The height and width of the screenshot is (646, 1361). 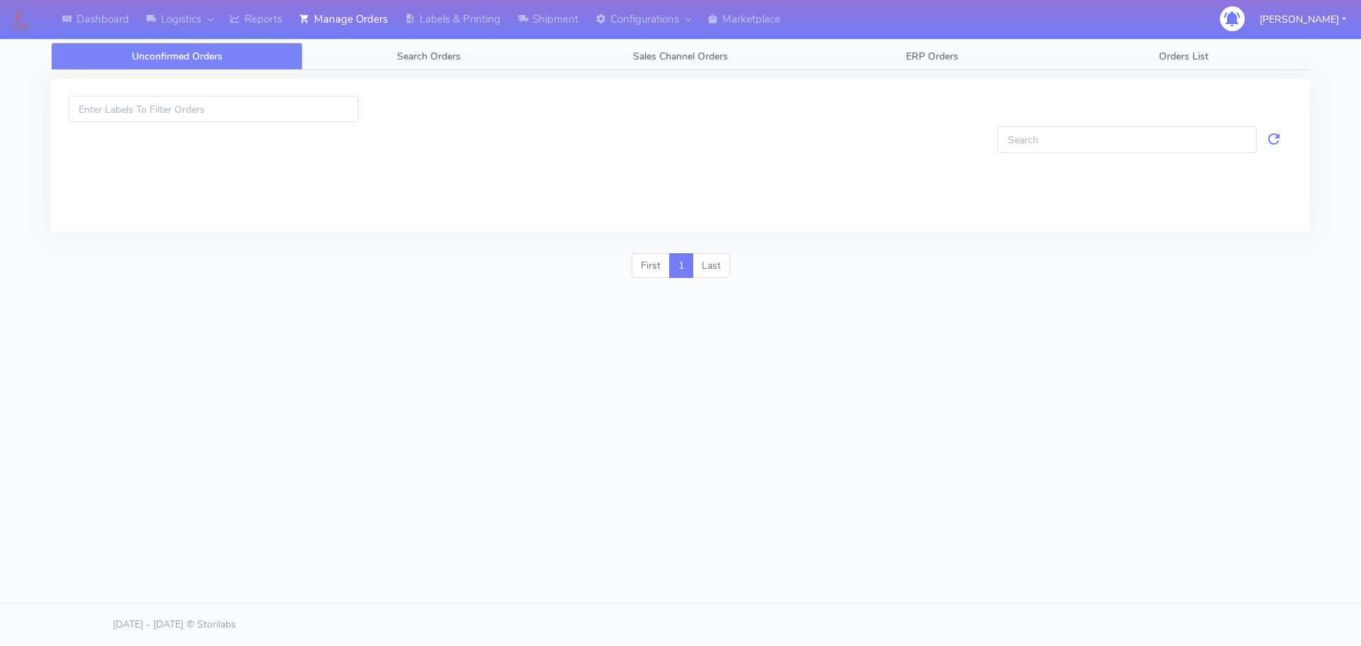 What do you see at coordinates (429, 56) in the screenshot?
I see `span: Search Orders` at bounding box center [429, 56].